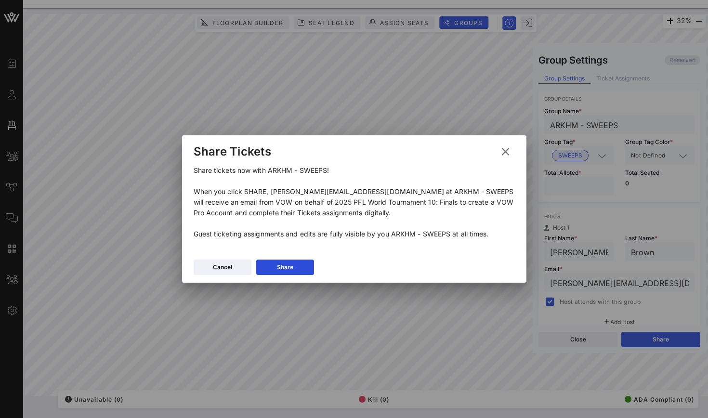 This screenshot has height=418, width=708. What do you see at coordinates (223, 267) in the screenshot?
I see `button: Cancel` at bounding box center [223, 267].